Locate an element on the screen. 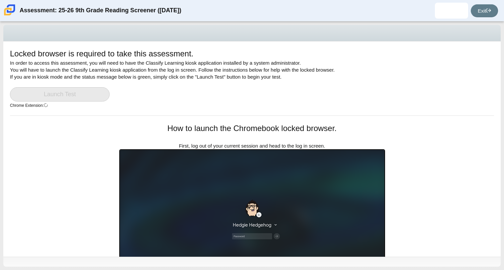  a: Launch Test is located at coordinates (60, 94).